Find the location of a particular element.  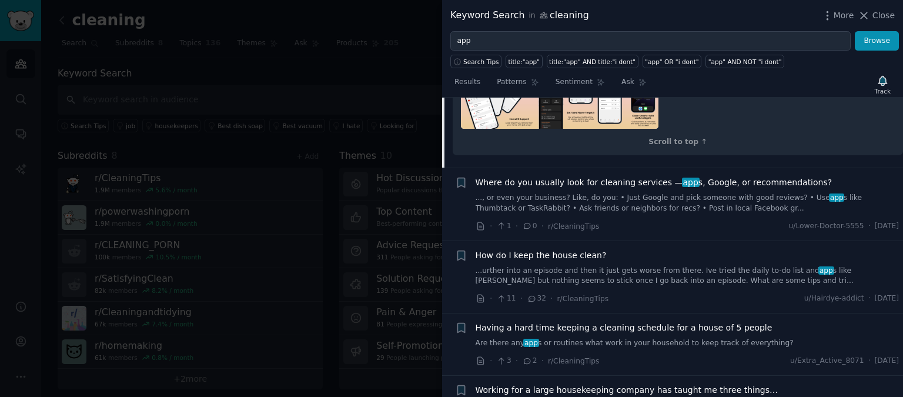

span: in is located at coordinates (531, 16).